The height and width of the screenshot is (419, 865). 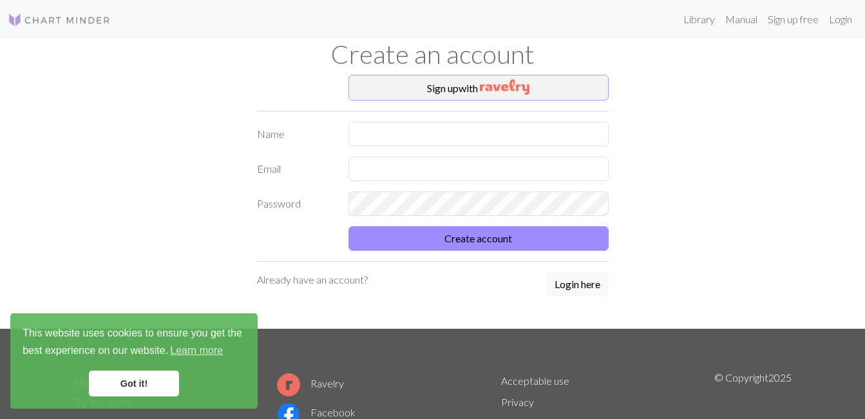 What do you see at coordinates (517, 401) in the screenshot?
I see `a: Privacy` at bounding box center [517, 401].